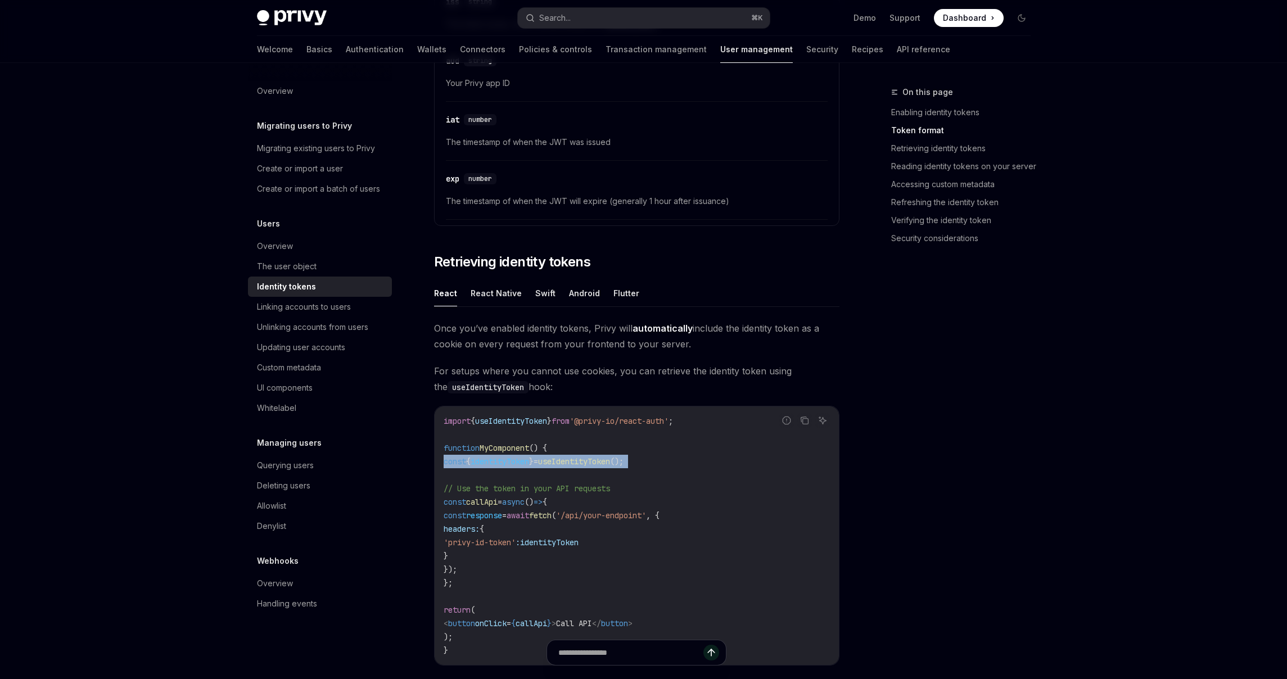  I want to click on a: Policies & controls, so click(555, 49).